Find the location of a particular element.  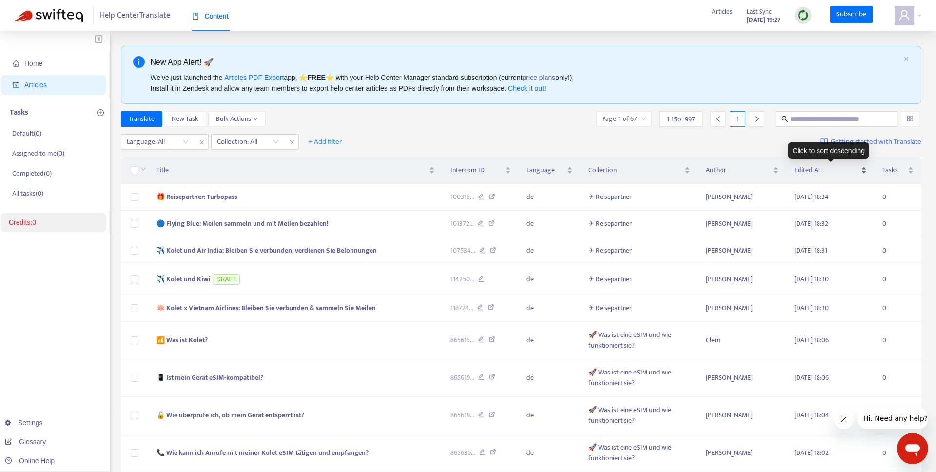

button: New Task is located at coordinates (185, 119).